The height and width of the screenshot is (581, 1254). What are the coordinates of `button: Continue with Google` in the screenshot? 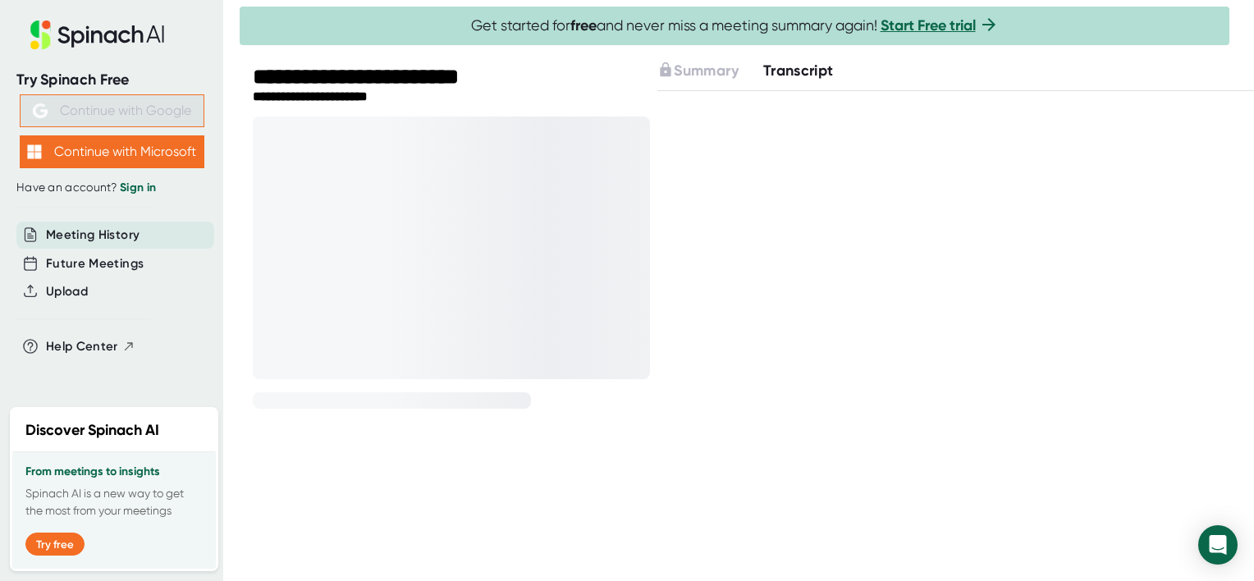 It's located at (112, 111).